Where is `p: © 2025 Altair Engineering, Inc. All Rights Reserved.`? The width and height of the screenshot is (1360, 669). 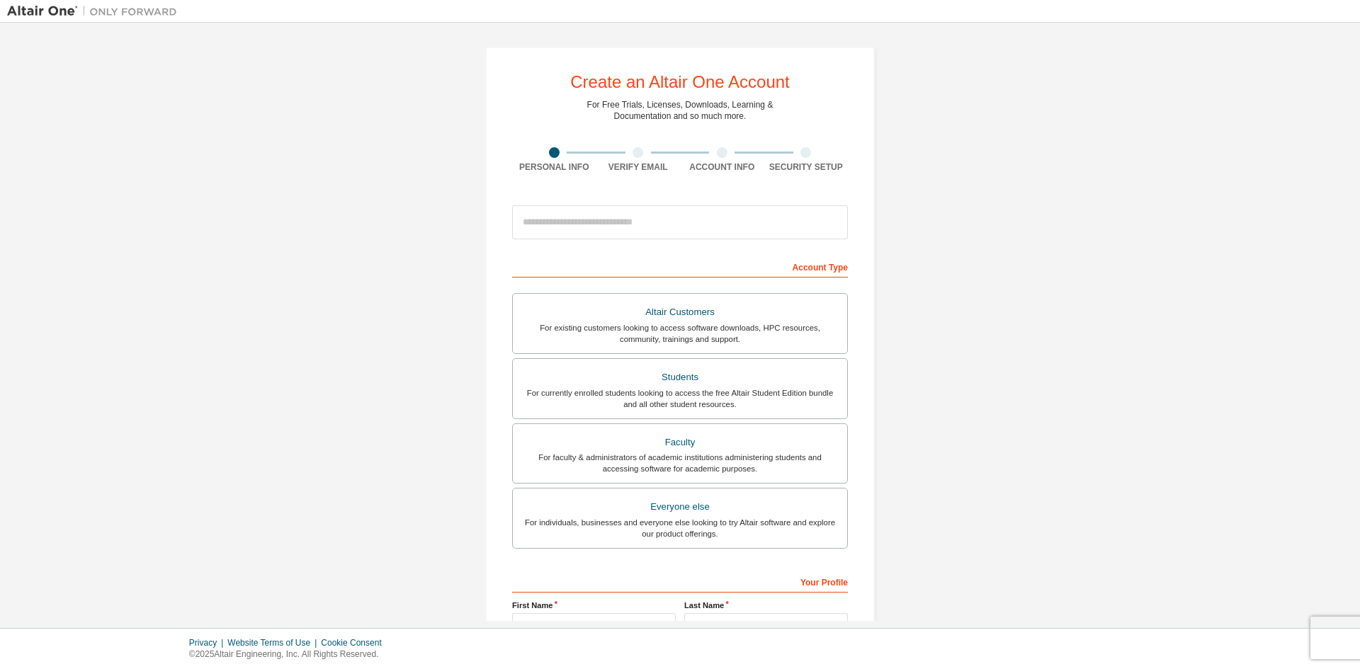 p: © 2025 Altair Engineering, Inc. All Rights Reserved. is located at coordinates (290, 655).